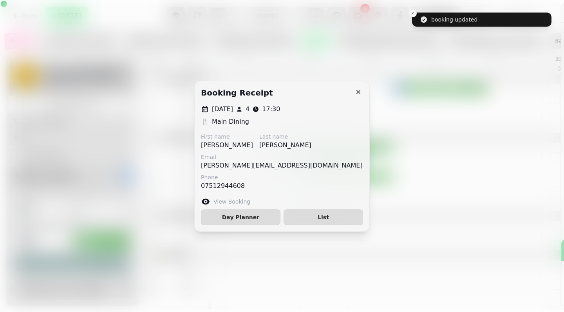  What do you see at coordinates (271, 109) in the screenshot?
I see `p: 17:30` at bounding box center [271, 109].